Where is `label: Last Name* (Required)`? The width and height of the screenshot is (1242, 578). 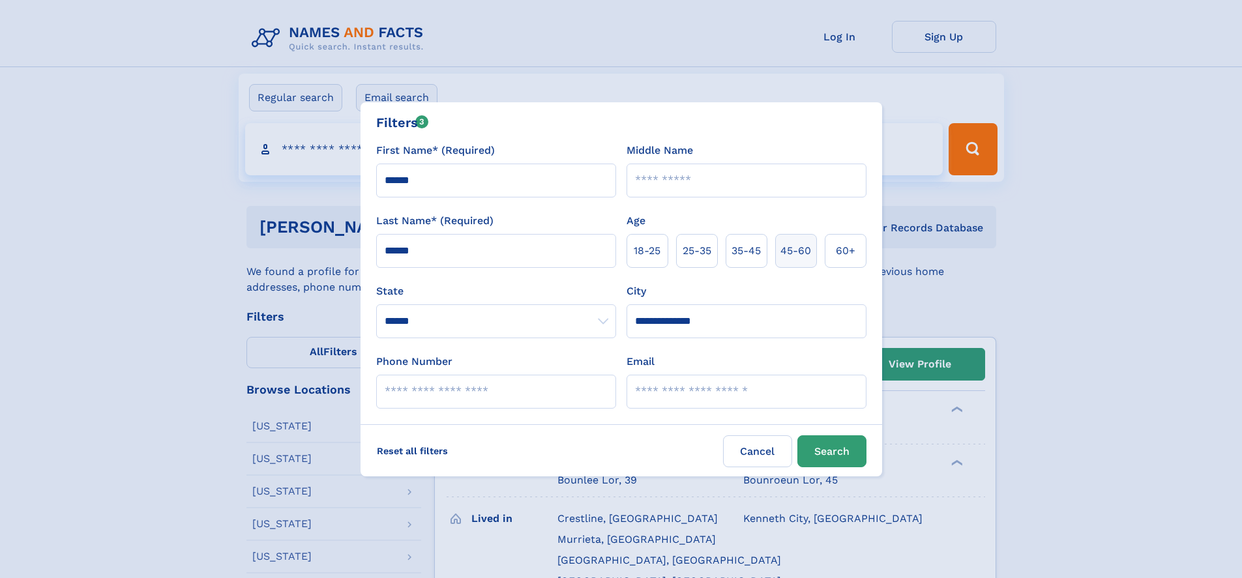 label: Last Name* (Required) is located at coordinates (435, 221).